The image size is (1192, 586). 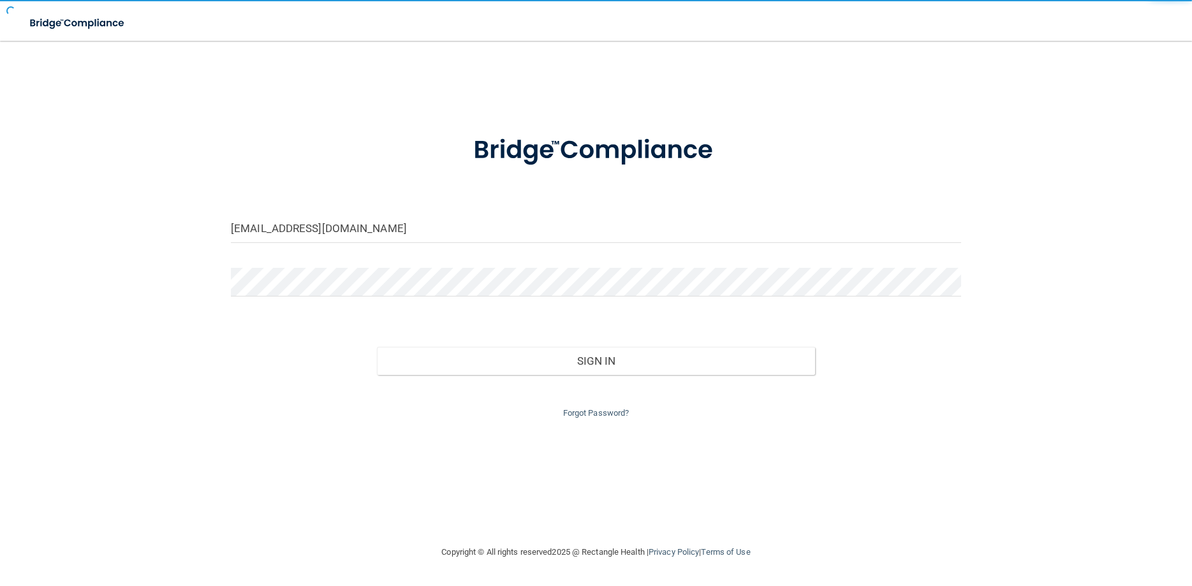 I want to click on a: Forgot Password?, so click(x=596, y=413).